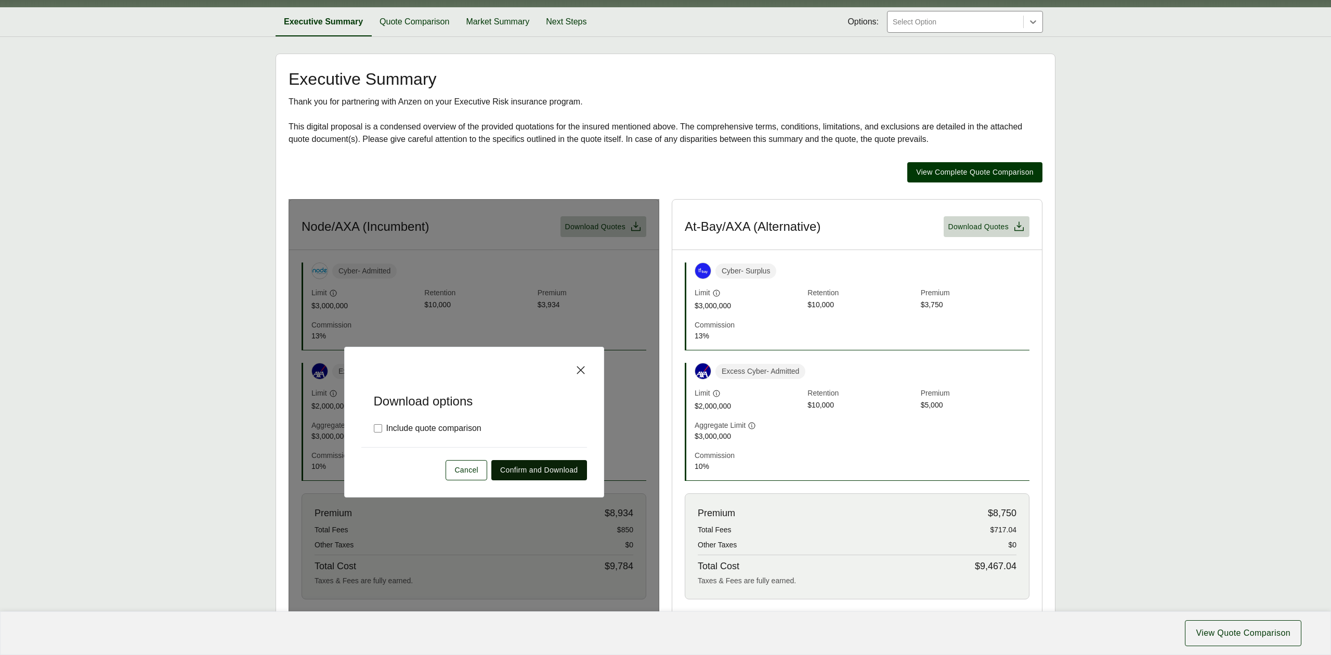 This screenshot has width=1331, height=655. What do you see at coordinates (718, 566) in the screenshot?
I see `span: Total Cost` at bounding box center [718, 566].